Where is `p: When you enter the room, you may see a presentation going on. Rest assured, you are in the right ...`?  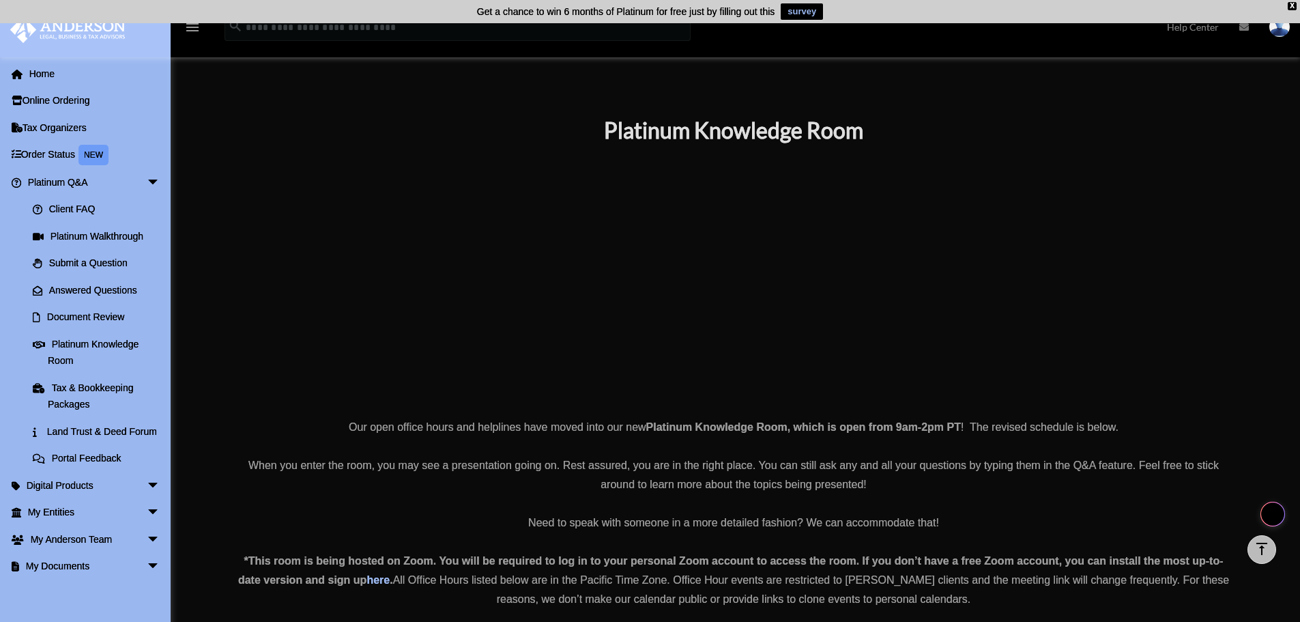
p: When you enter the room, you may see a presentation going on. Rest assured, you are in the right ... is located at coordinates (734, 475).